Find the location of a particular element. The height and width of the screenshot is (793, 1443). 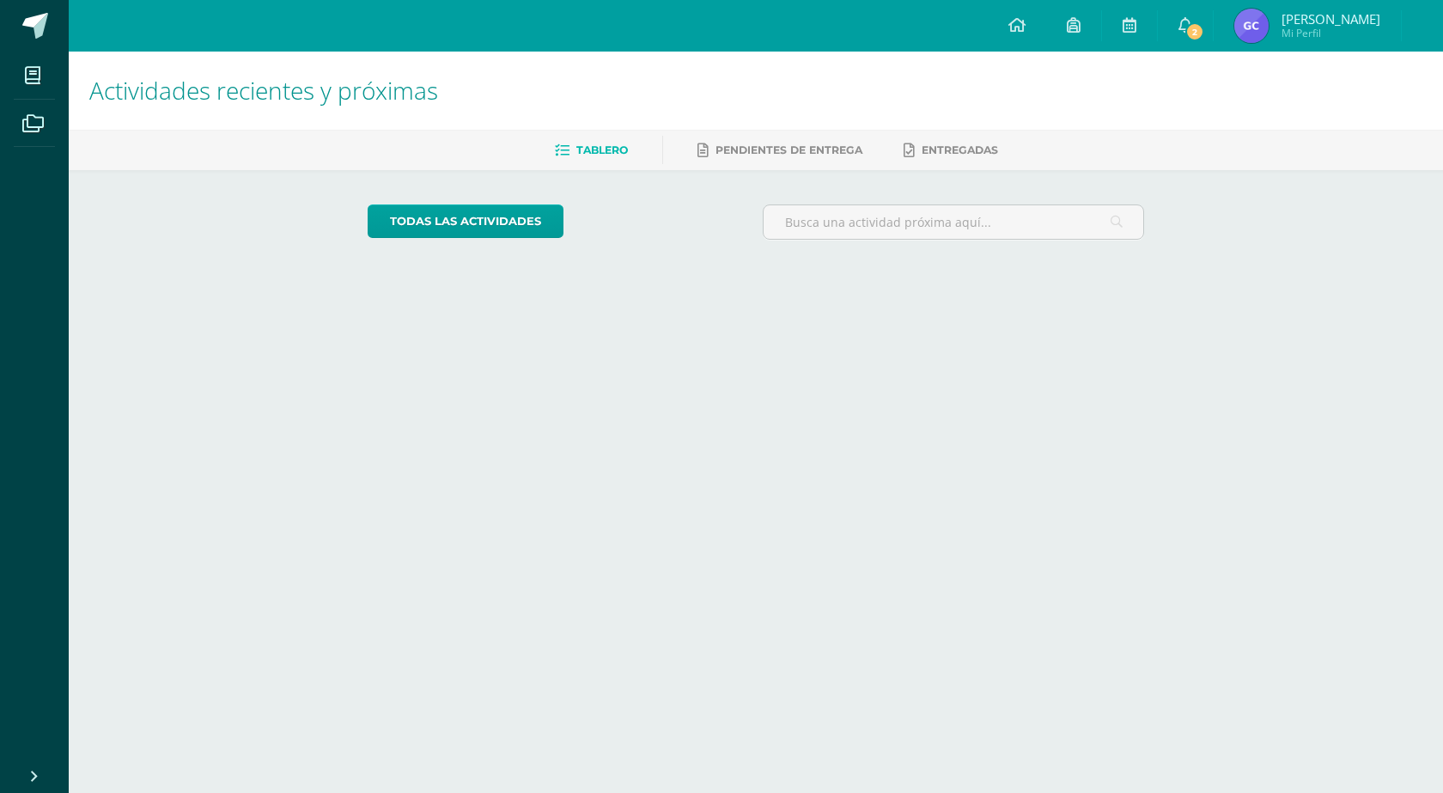

a: Pendientes de entrega is located at coordinates (780, 150).